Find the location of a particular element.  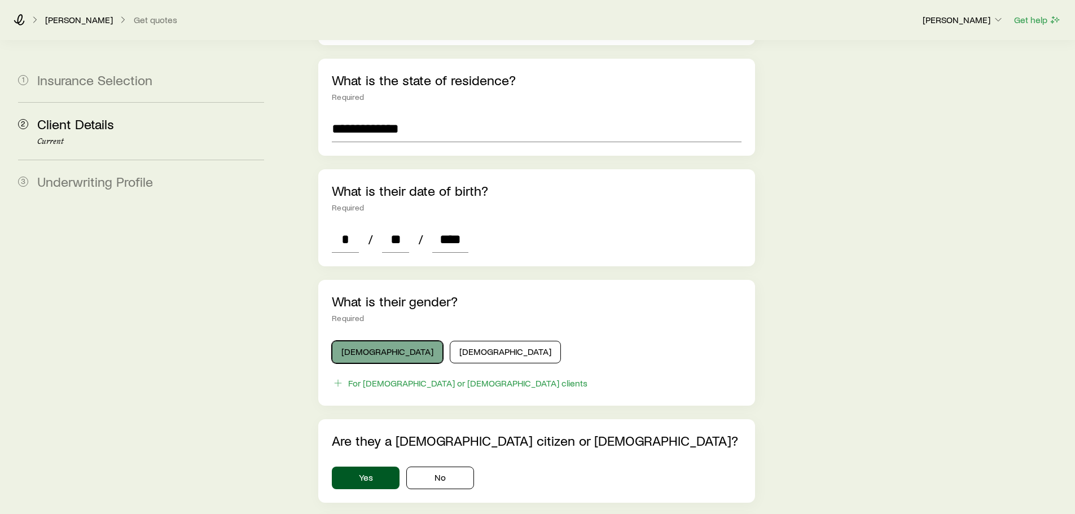

button: Get help is located at coordinates (1037, 20).